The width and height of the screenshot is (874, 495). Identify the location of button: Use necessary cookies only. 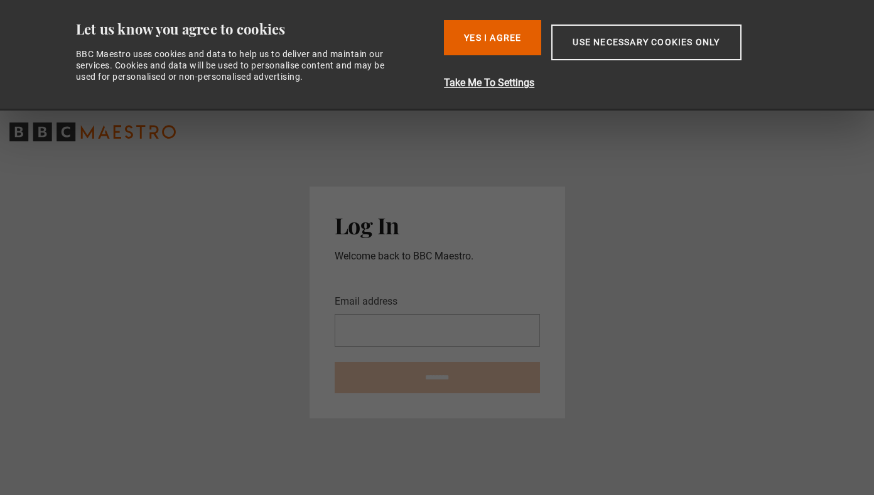
(646, 42).